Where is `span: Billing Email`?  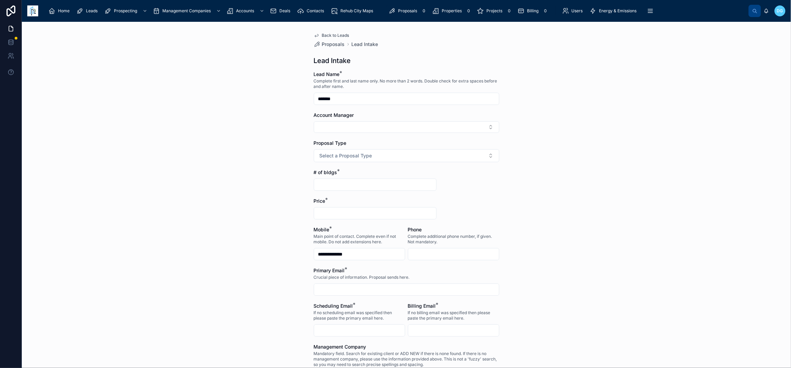
span: Billing Email is located at coordinates (422, 306).